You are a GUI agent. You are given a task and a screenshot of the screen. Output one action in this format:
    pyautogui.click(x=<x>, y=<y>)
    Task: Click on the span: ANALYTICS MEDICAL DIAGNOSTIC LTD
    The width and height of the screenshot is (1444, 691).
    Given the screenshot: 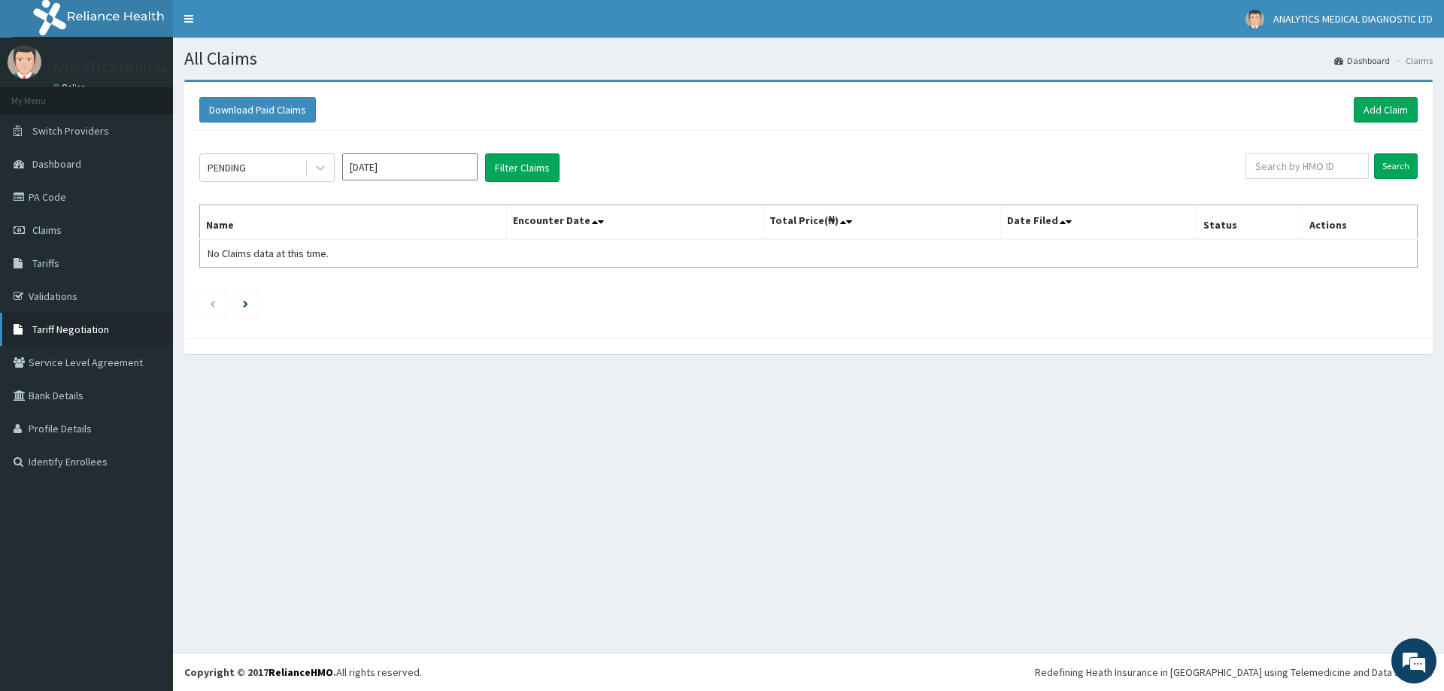 What is the action you would take?
    pyautogui.click(x=1353, y=19)
    